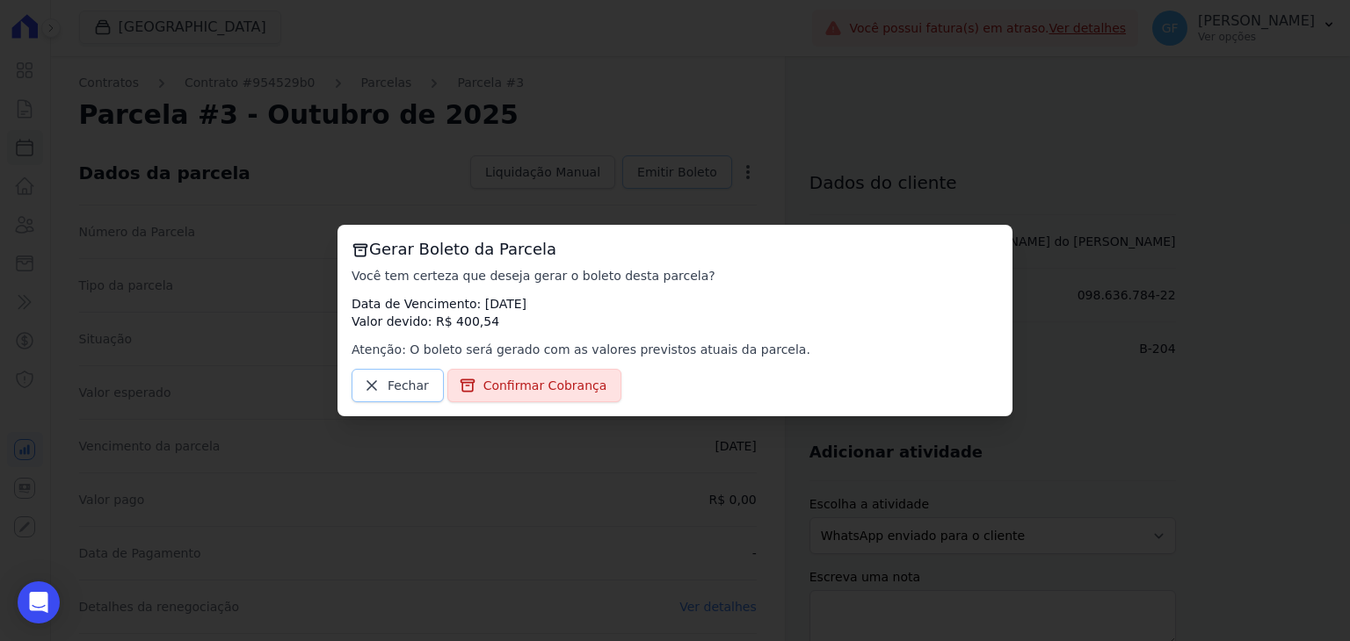  Describe the element at coordinates (408, 386) in the screenshot. I see `span: Fechar` at that location.